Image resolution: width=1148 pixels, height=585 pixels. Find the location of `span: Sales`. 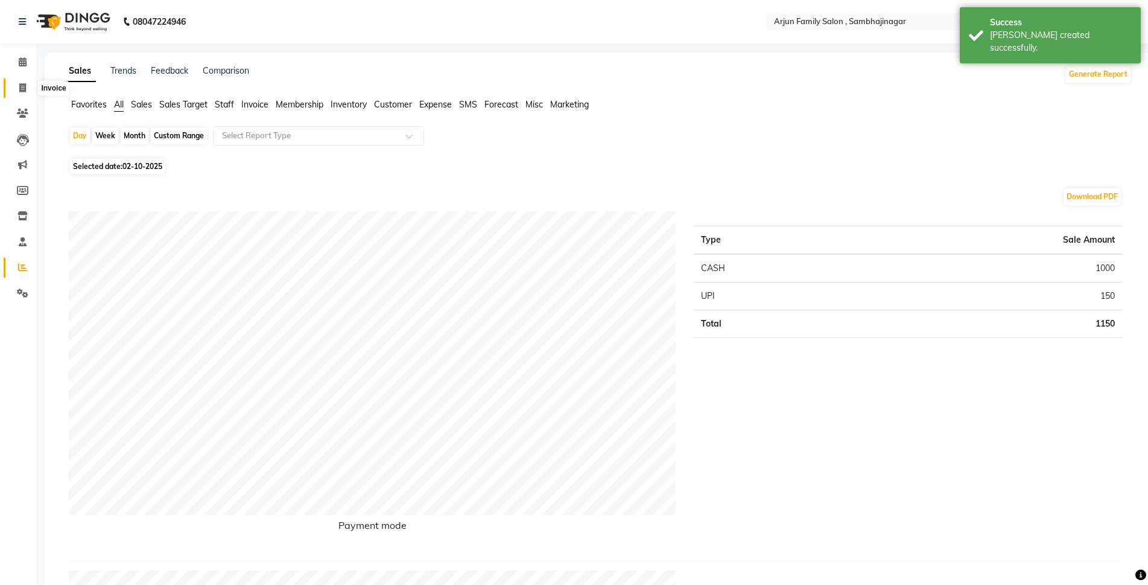

span: Sales is located at coordinates (141, 104).